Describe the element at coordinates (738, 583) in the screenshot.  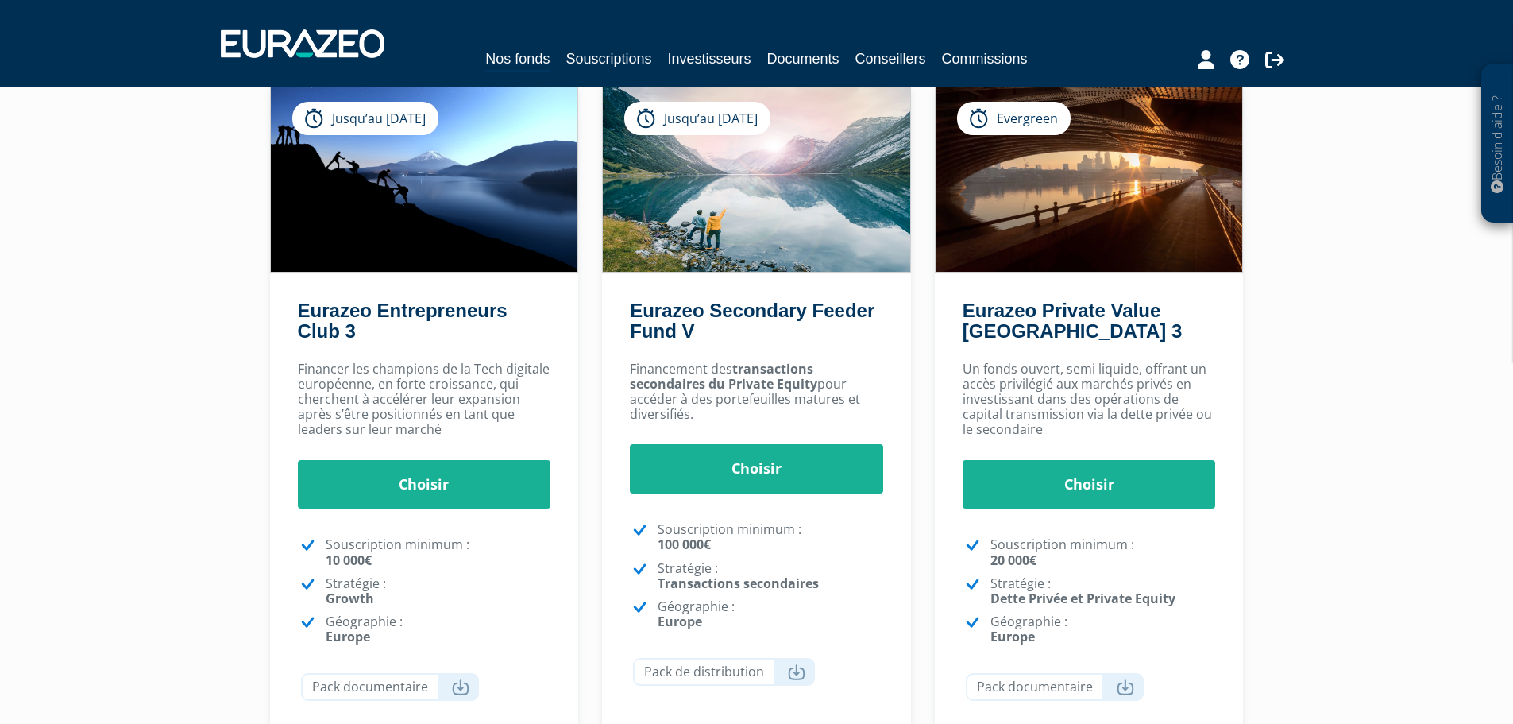
I see `strong: Transactions secondaires` at that location.